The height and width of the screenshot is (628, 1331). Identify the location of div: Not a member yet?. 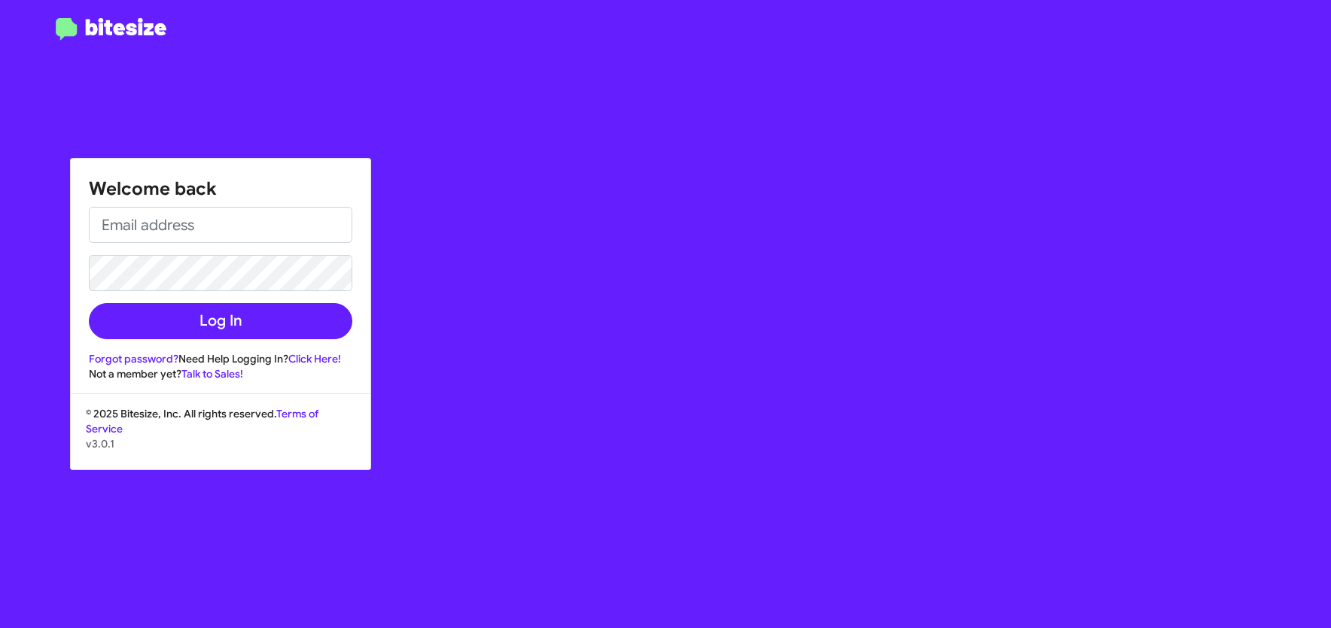
(221, 374).